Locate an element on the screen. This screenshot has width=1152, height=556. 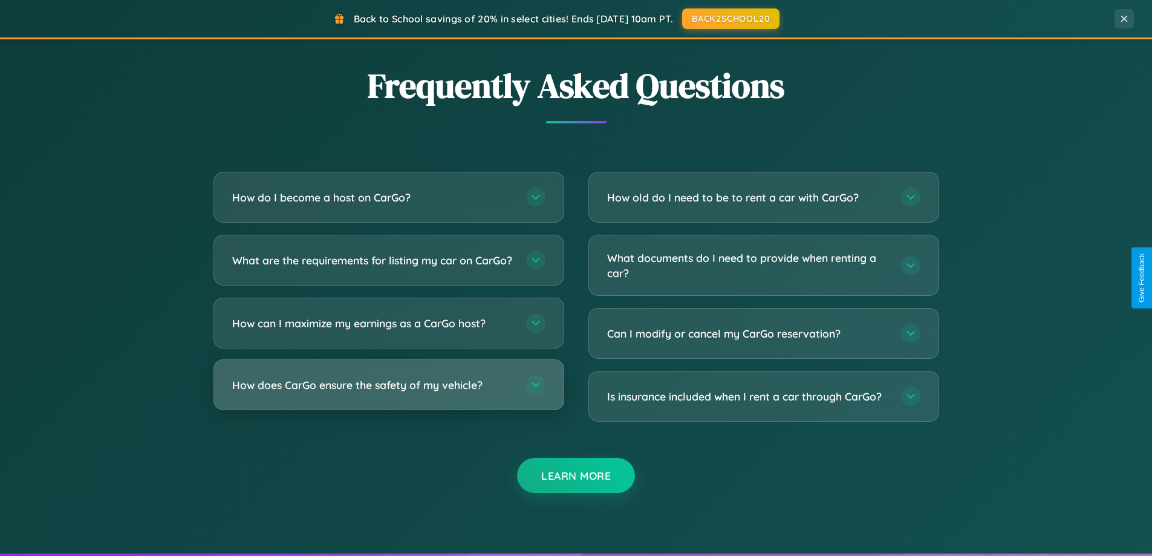
h3: How do I become a host on CarGo? is located at coordinates (373, 197).